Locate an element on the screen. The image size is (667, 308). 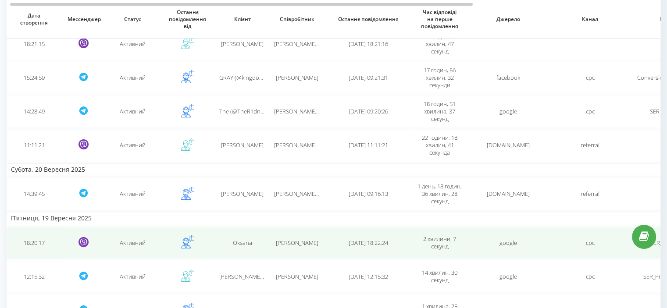
span: Дата створення is located at coordinates (34, 19).